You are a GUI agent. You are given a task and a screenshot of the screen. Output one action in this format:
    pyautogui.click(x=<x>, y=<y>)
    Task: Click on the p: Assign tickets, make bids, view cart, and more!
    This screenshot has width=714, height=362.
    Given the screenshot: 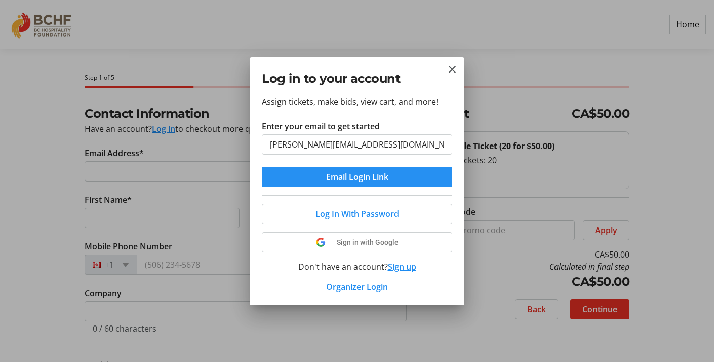 What is the action you would take?
    pyautogui.click(x=357, y=102)
    